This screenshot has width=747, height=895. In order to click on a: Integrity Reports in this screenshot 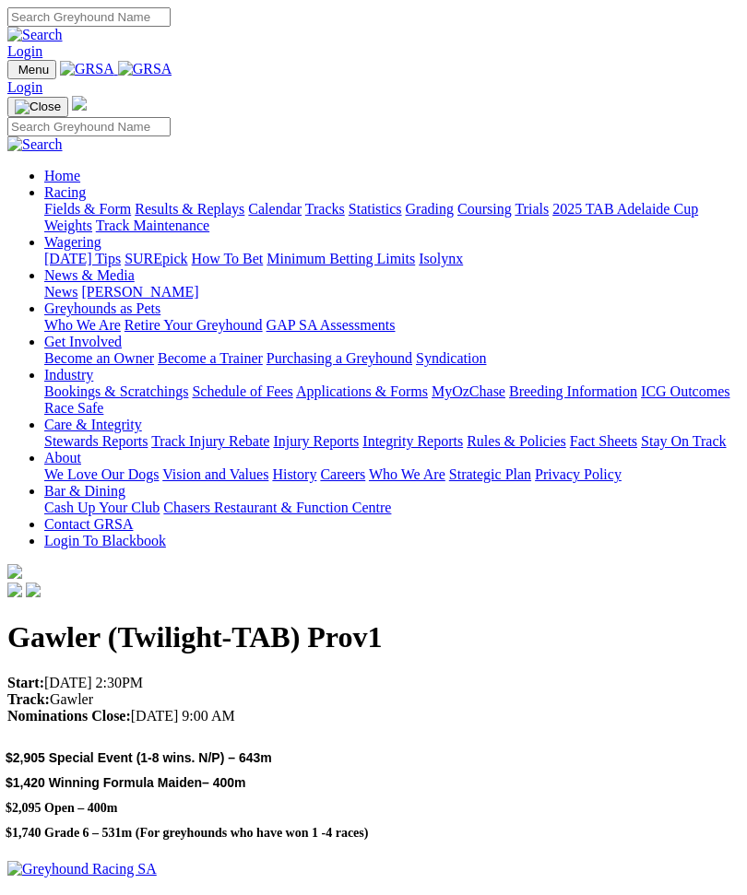, I will do `click(412, 441)`.